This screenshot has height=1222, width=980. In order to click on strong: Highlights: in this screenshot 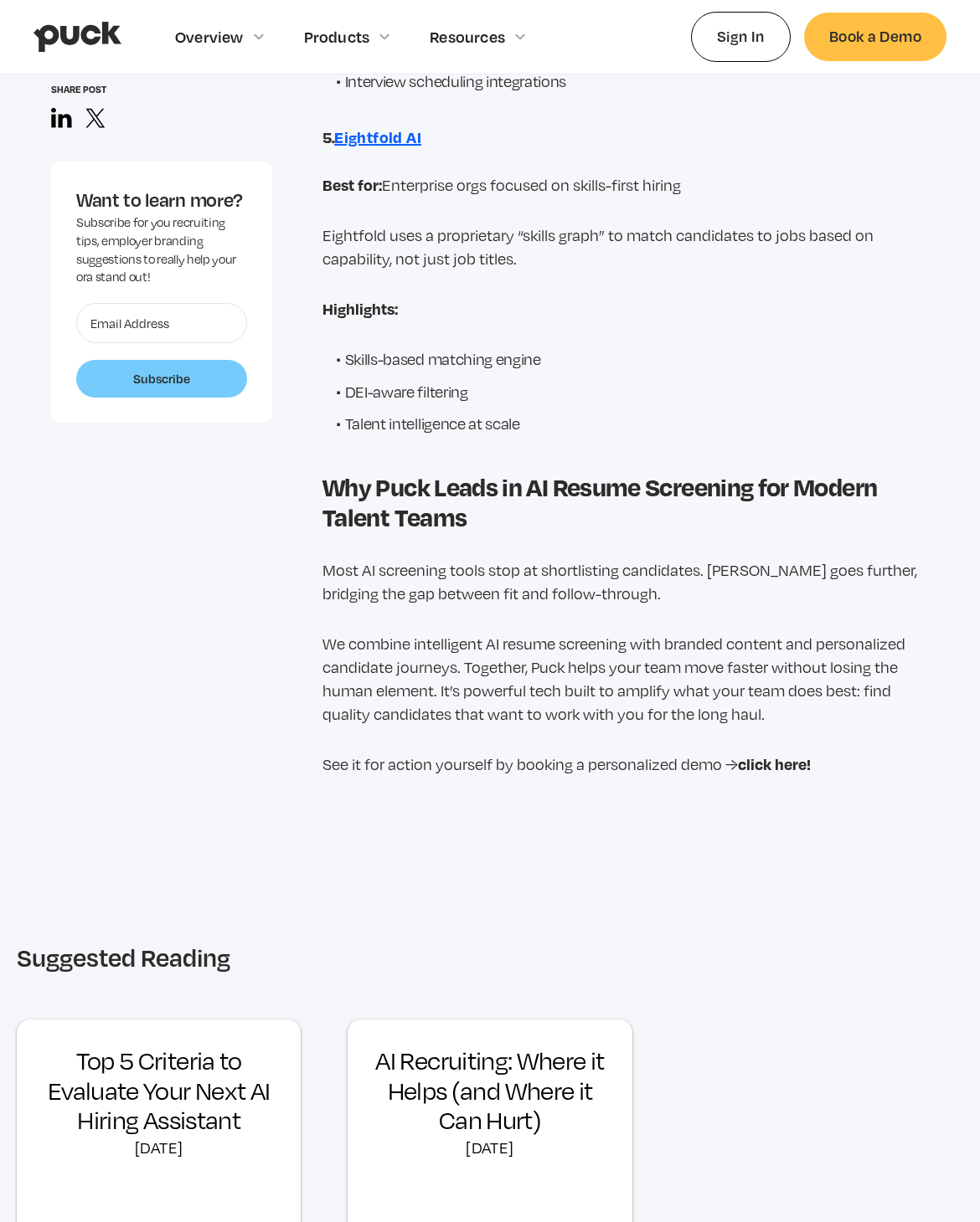, I will do `click(360, 308)`.